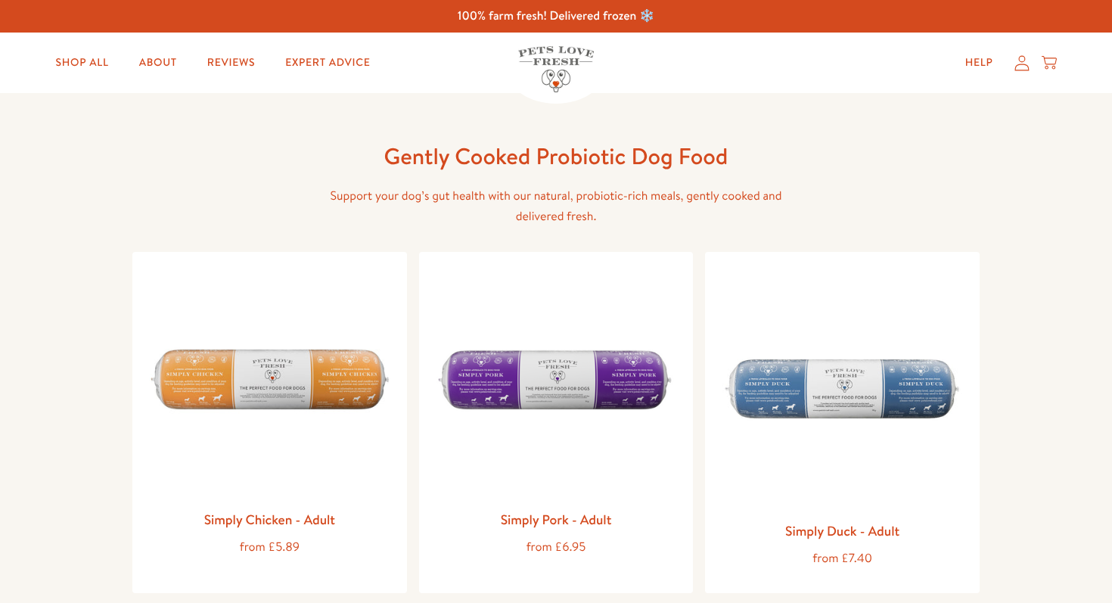  Describe the element at coordinates (328, 63) in the screenshot. I see `a: Expert Advice` at that location.